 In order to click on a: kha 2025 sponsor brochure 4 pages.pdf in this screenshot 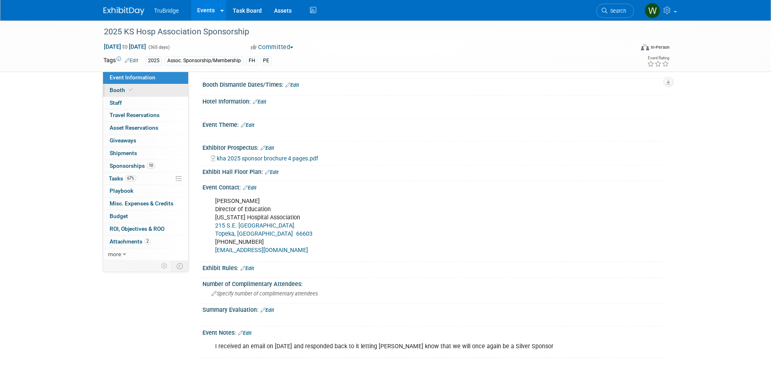, I will do `click(264, 158)`.